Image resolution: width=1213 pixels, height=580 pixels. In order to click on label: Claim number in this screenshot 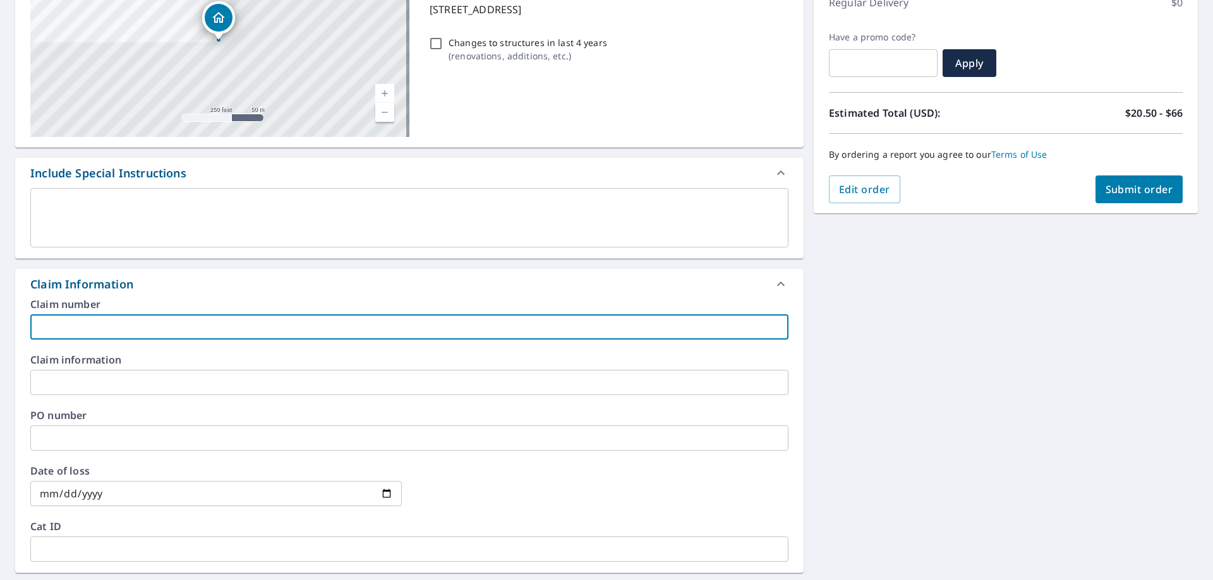, I will do `click(409, 304)`.